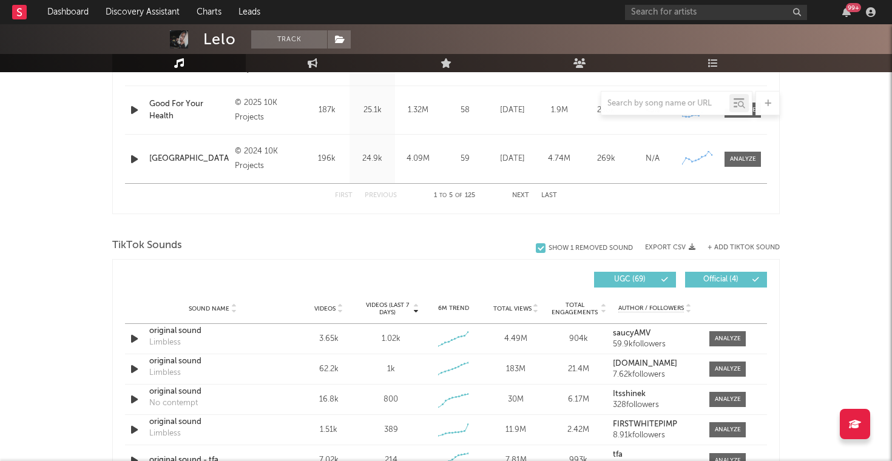 This screenshot has width=892, height=461. What do you see at coordinates (289, 39) in the screenshot?
I see `button: Track` at bounding box center [289, 39].